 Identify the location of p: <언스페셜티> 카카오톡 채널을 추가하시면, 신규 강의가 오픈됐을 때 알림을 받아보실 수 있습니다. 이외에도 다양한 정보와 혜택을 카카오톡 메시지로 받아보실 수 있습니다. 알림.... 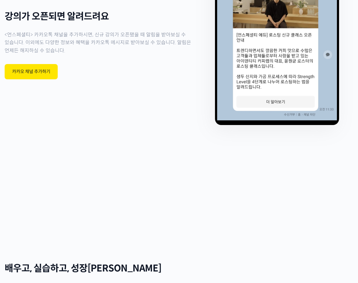
(98, 43).